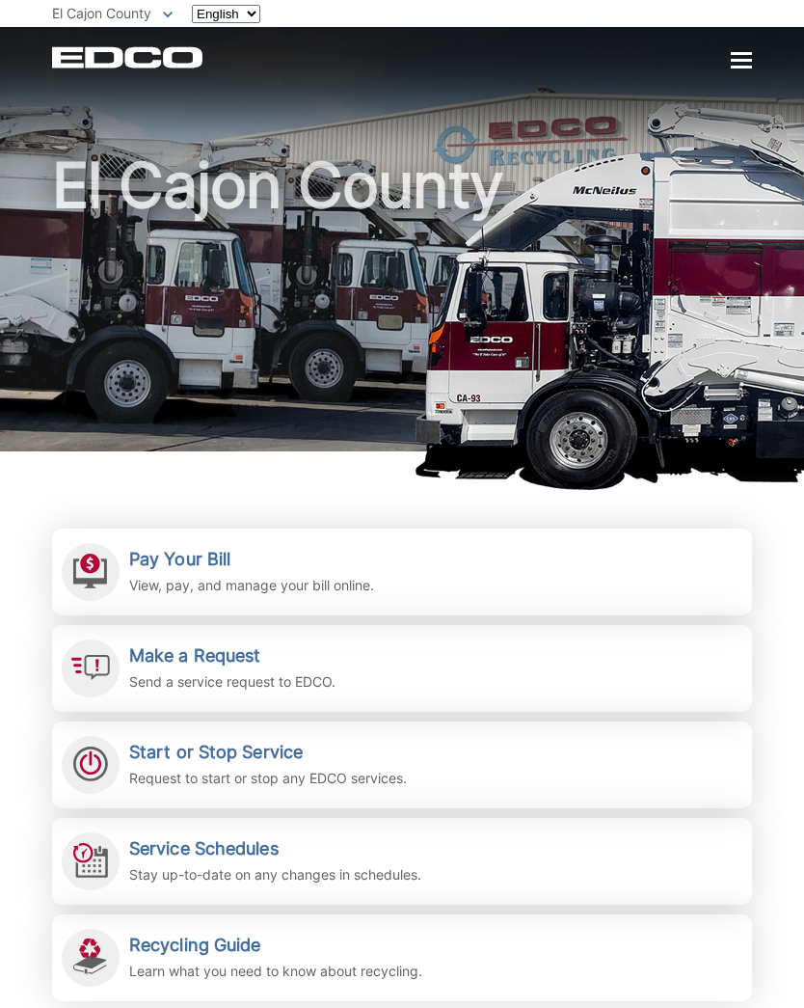 The width and height of the screenshot is (804, 1008). What do you see at coordinates (276, 945) in the screenshot?
I see `h2: Recycling Guide` at bounding box center [276, 945].